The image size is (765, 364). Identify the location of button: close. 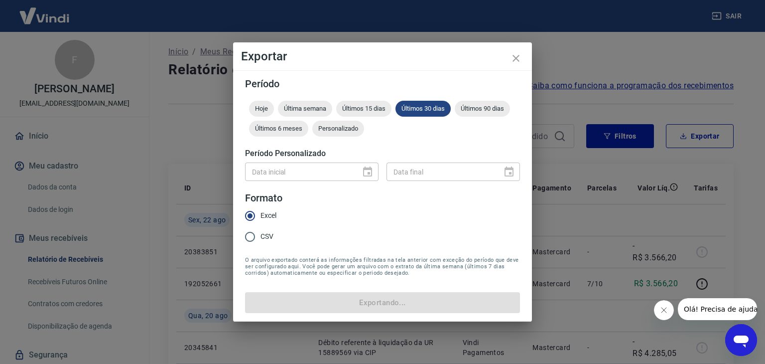
(516, 58).